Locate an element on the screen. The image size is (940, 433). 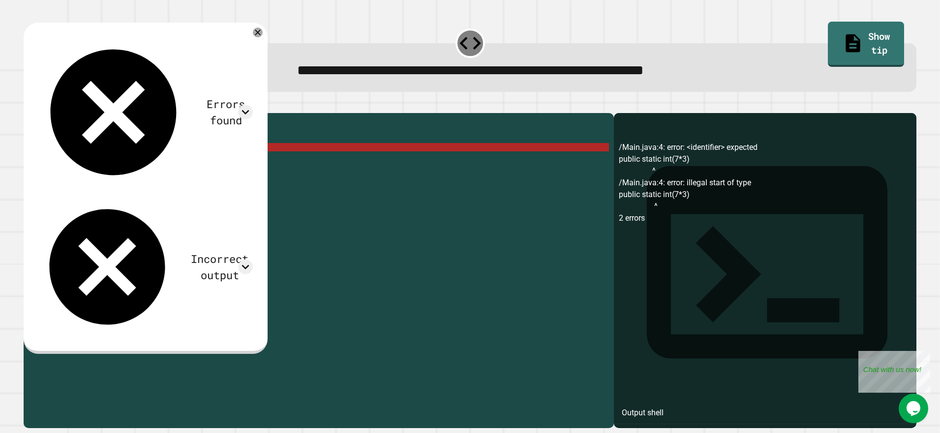
p: Chat with us now! is located at coordinates (34, 18).